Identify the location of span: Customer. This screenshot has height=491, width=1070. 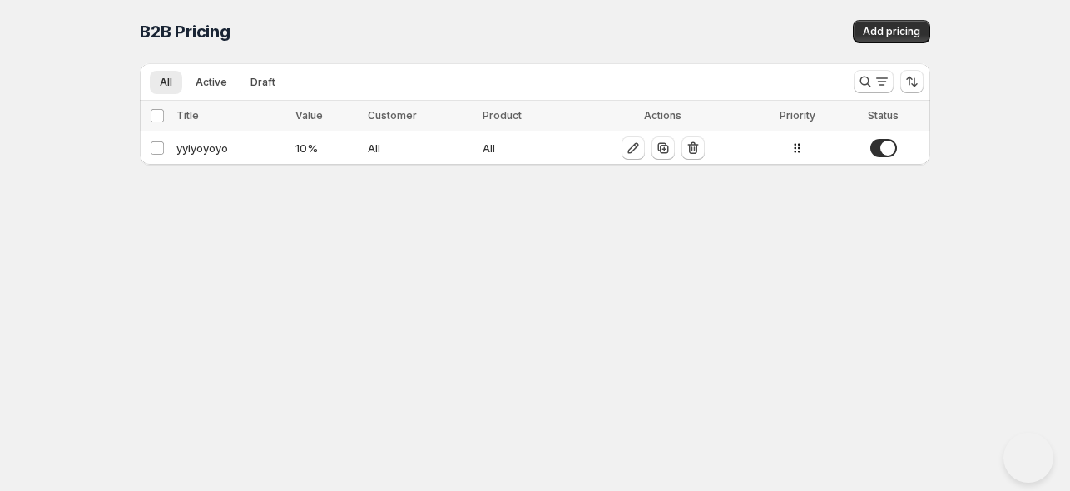
(392, 115).